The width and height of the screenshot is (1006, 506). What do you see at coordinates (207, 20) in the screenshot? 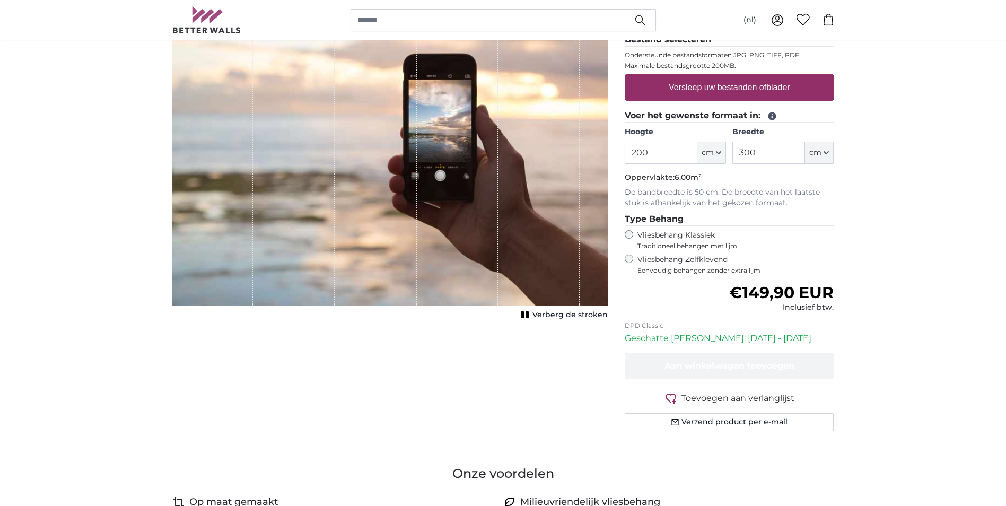
I see `img: Betterwalls` at bounding box center [207, 20].